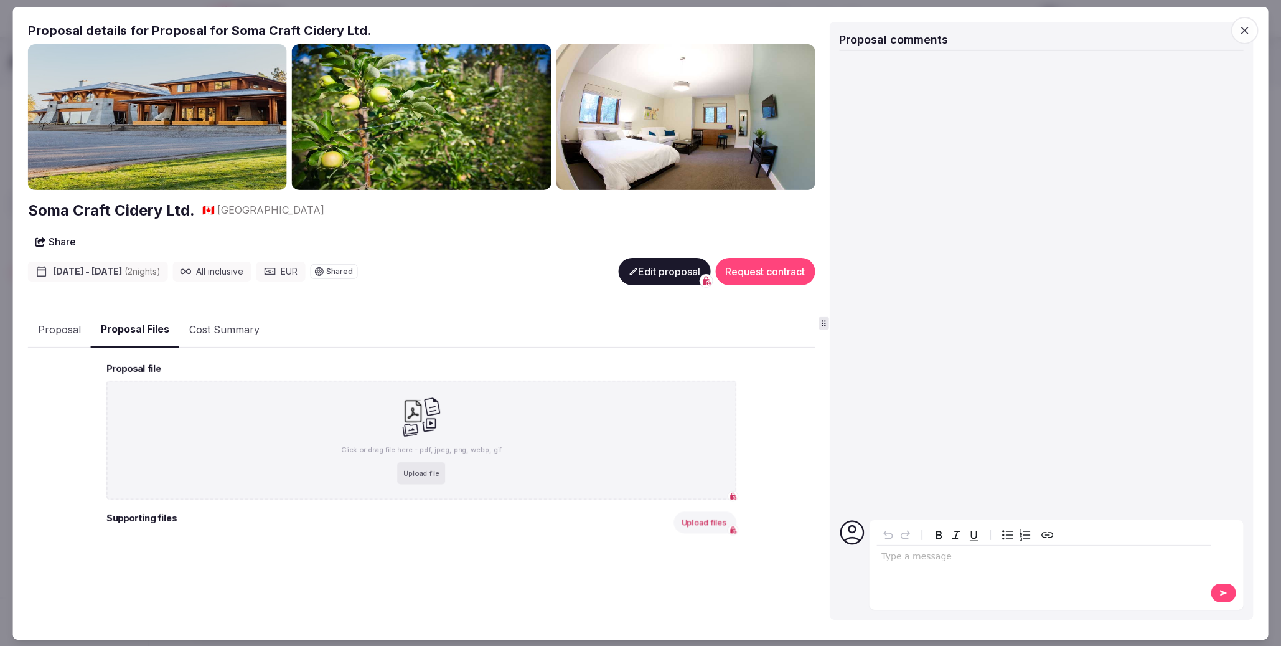 Image resolution: width=1281 pixels, height=646 pixels. What do you see at coordinates (894, 39) in the screenshot?
I see `span: Proposal comments` at bounding box center [894, 39].